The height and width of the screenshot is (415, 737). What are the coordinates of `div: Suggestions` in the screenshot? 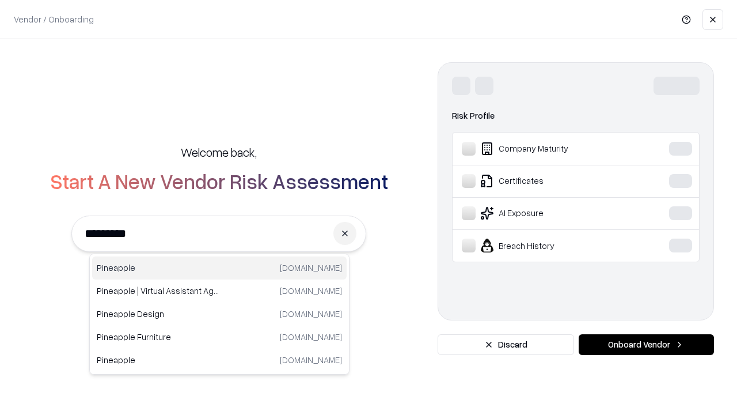 It's located at (219, 314).